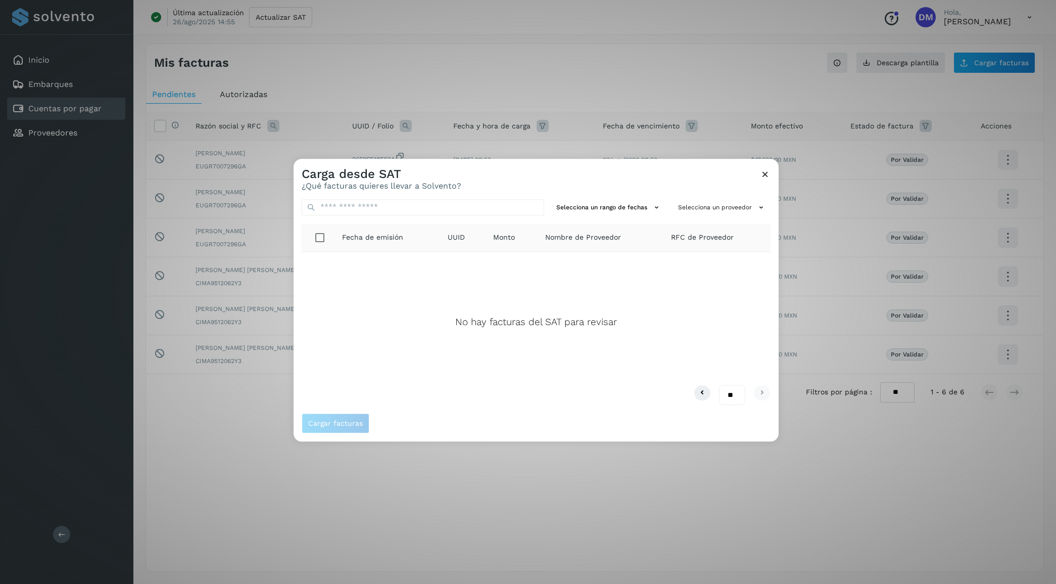  Describe the element at coordinates (722, 207) in the screenshot. I see `button: Selecciona un proveedor` at that location.